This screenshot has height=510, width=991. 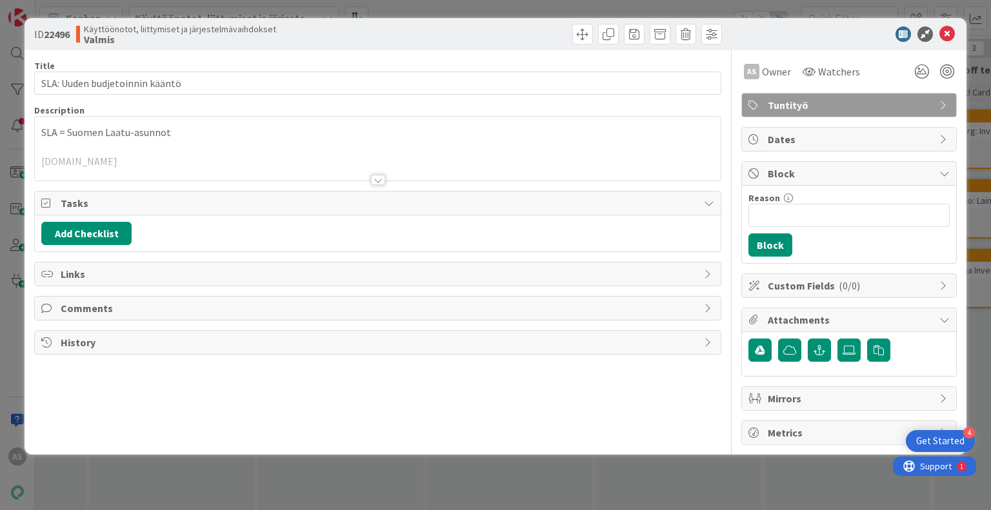 I want to click on button: Block, so click(x=770, y=245).